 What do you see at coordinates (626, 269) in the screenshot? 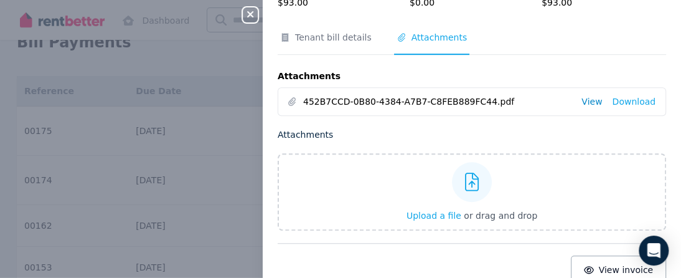
I see `span: View invoice` at bounding box center [626, 269].